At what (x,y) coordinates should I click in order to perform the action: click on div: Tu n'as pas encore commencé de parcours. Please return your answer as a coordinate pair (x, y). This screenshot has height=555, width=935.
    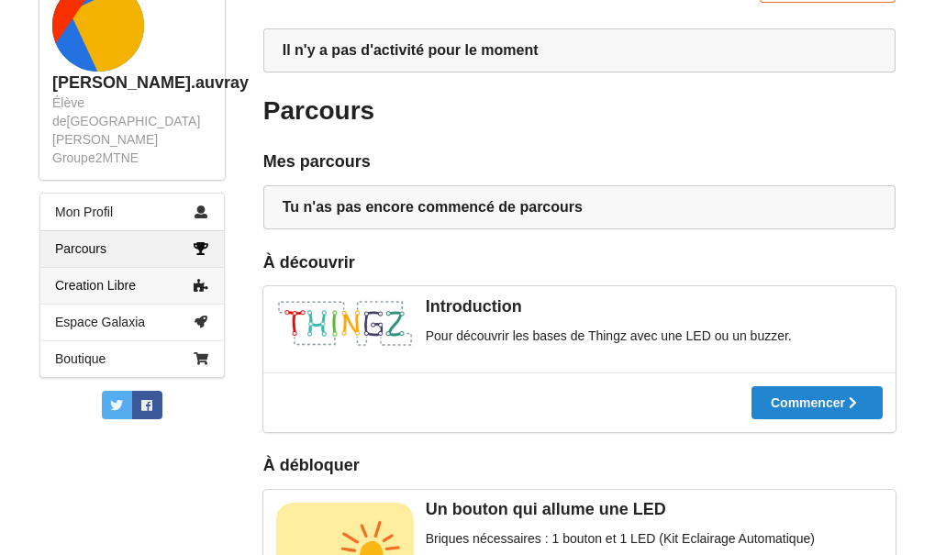
    Looking at the image, I should click on (579, 207).